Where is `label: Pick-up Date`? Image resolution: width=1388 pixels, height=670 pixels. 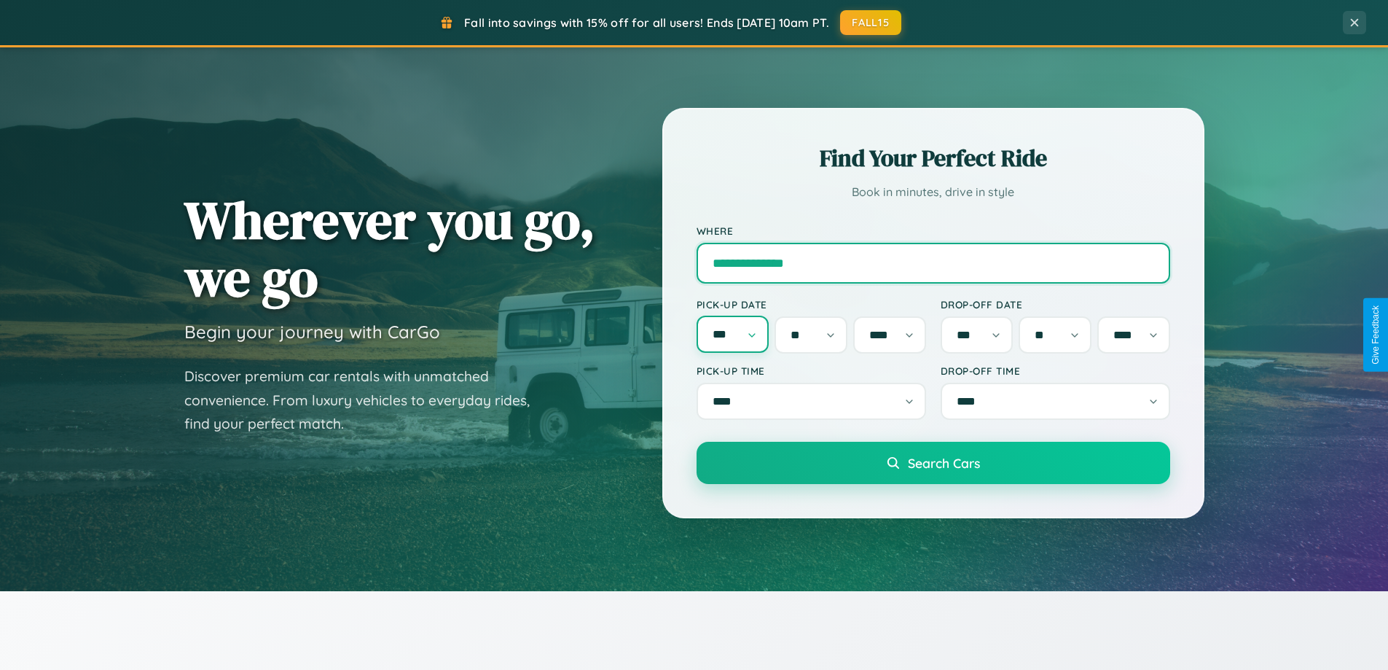
label: Pick-up Date is located at coordinates (811, 304).